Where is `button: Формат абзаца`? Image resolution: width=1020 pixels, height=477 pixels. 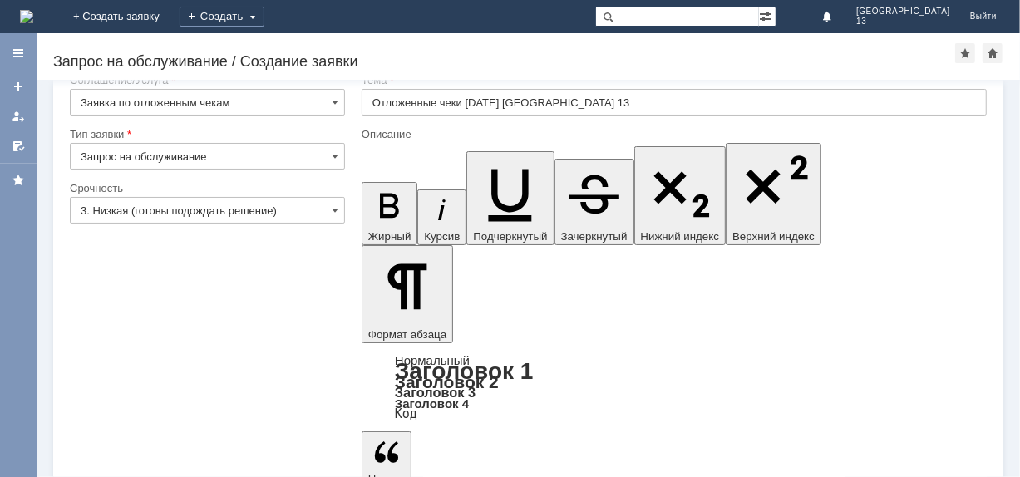 button: Формат абзаца is located at coordinates (407, 294).